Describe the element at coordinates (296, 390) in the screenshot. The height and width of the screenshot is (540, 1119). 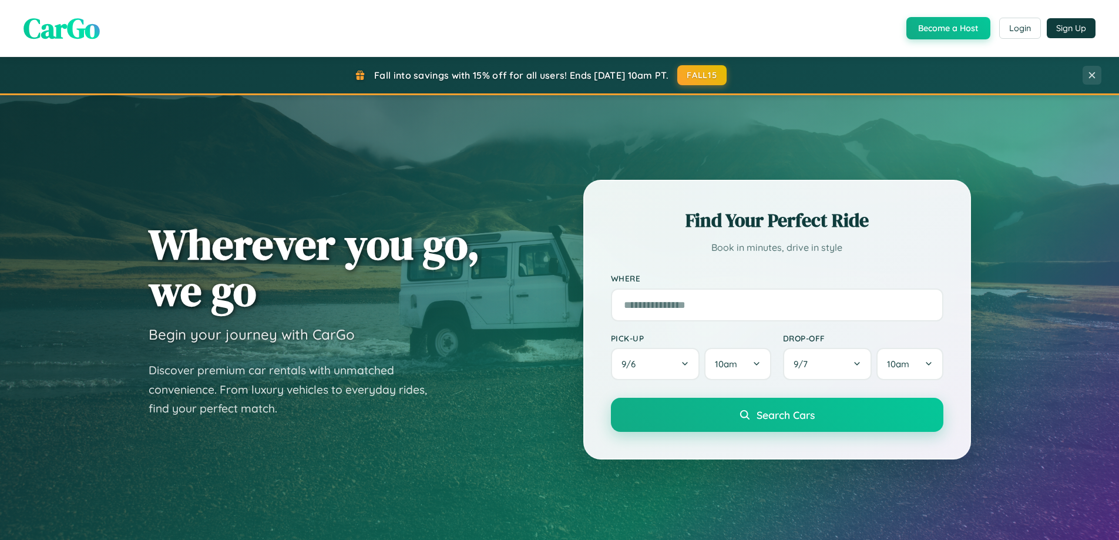
I see `p: Discover premium car rentals with unmatched convenience. From luxury vehicles to everyday rides, ...` at that location.